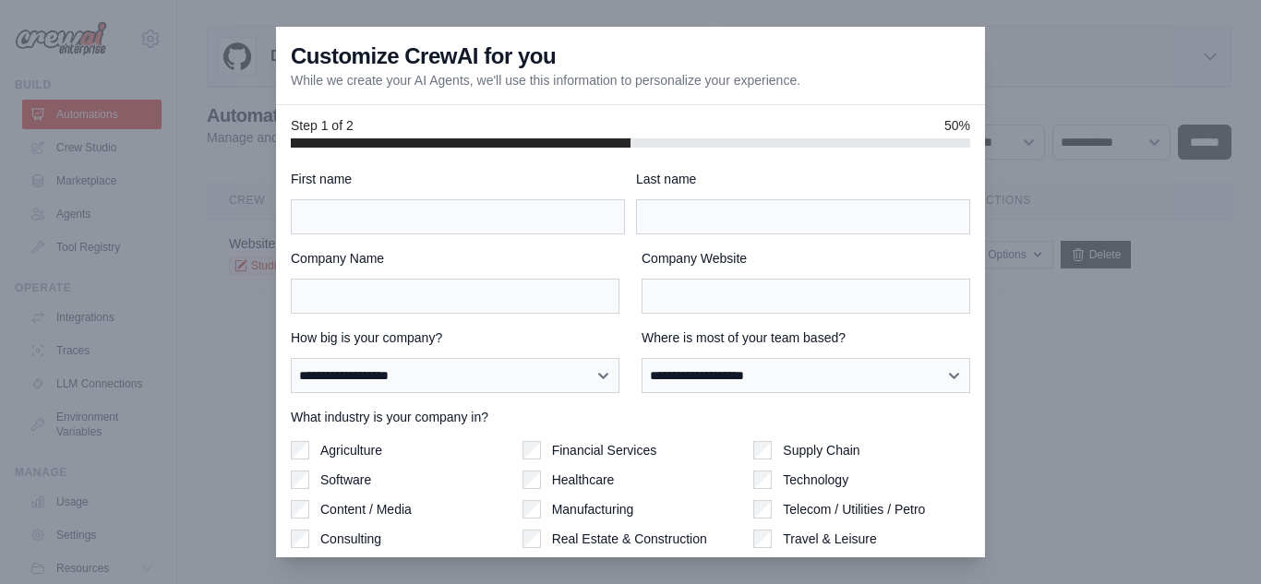 This screenshot has height=584, width=1261. What do you see at coordinates (806, 338) in the screenshot?
I see `label: Where is most of your team based?` at bounding box center [806, 338].